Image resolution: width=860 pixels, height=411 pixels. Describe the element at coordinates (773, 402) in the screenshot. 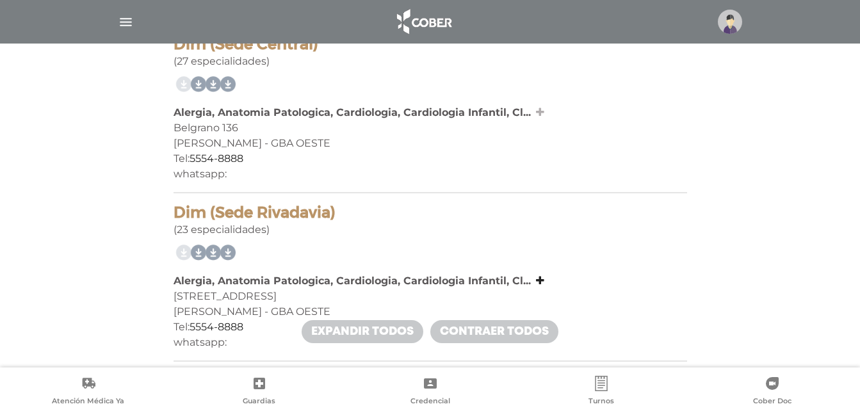

I see `span: Cober Doc` at that location.